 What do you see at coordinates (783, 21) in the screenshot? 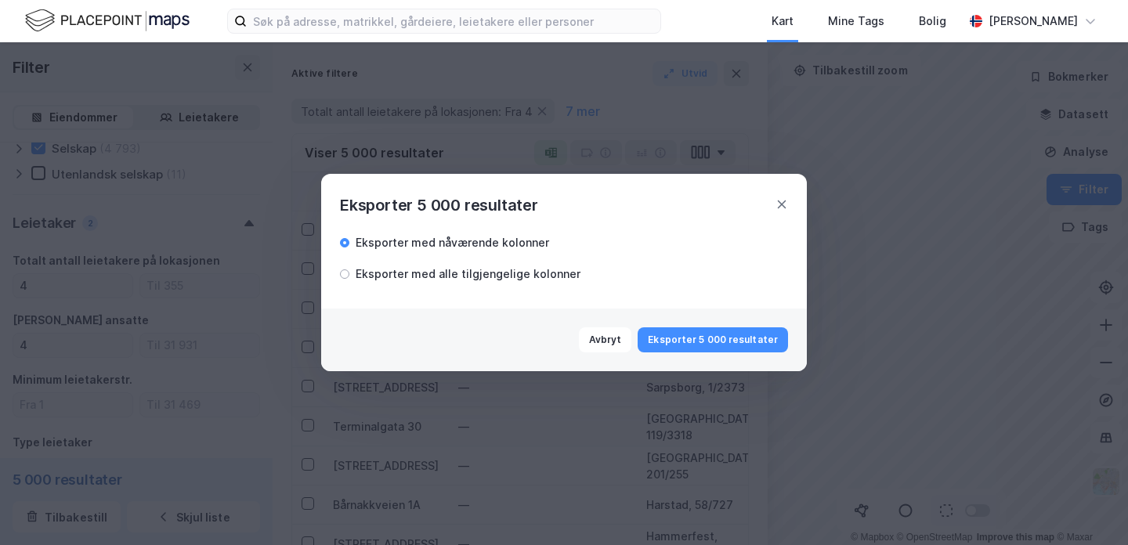
I see `div: Kart` at bounding box center [783, 21].